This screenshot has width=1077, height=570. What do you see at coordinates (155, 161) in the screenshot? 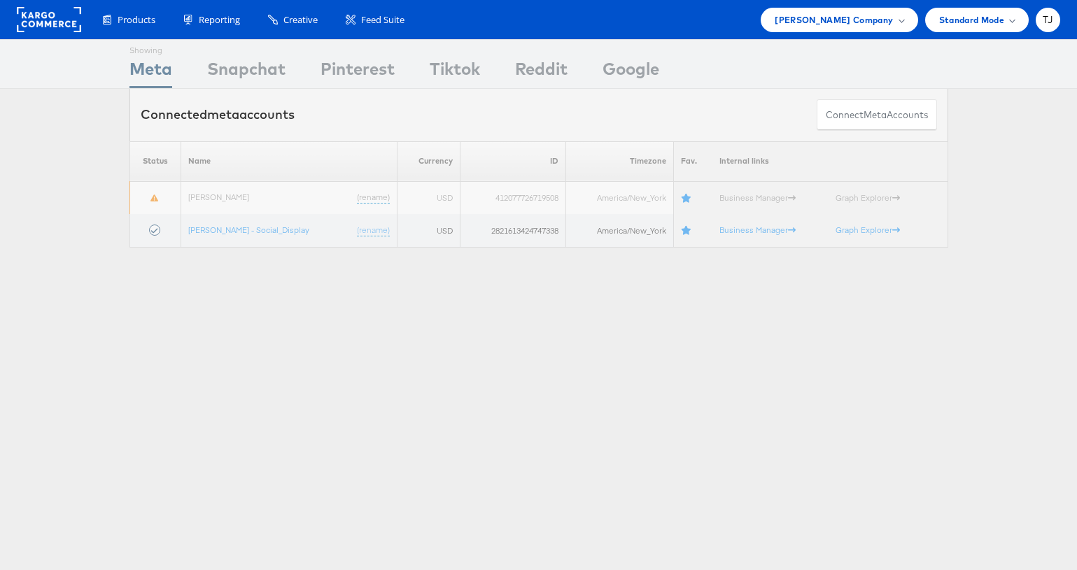
I see `th: Status` at bounding box center [155, 161].